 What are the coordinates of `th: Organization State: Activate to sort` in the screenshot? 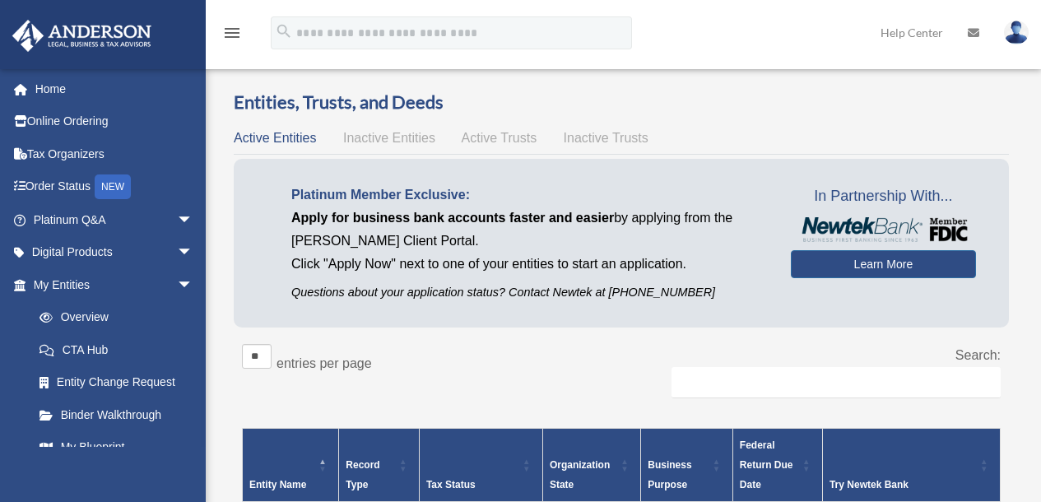 It's located at (591, 465).